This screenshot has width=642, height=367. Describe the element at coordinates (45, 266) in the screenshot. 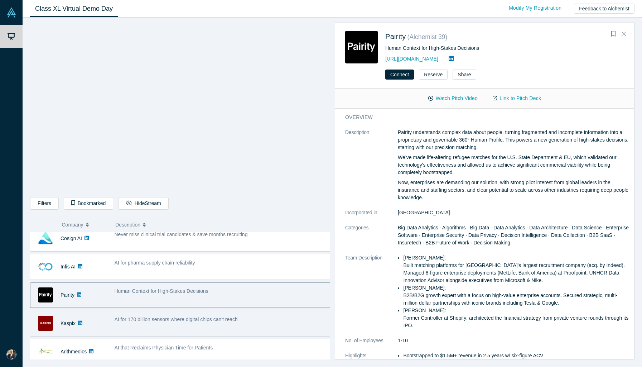

I see `img: Infis AI's Logo` at that location.